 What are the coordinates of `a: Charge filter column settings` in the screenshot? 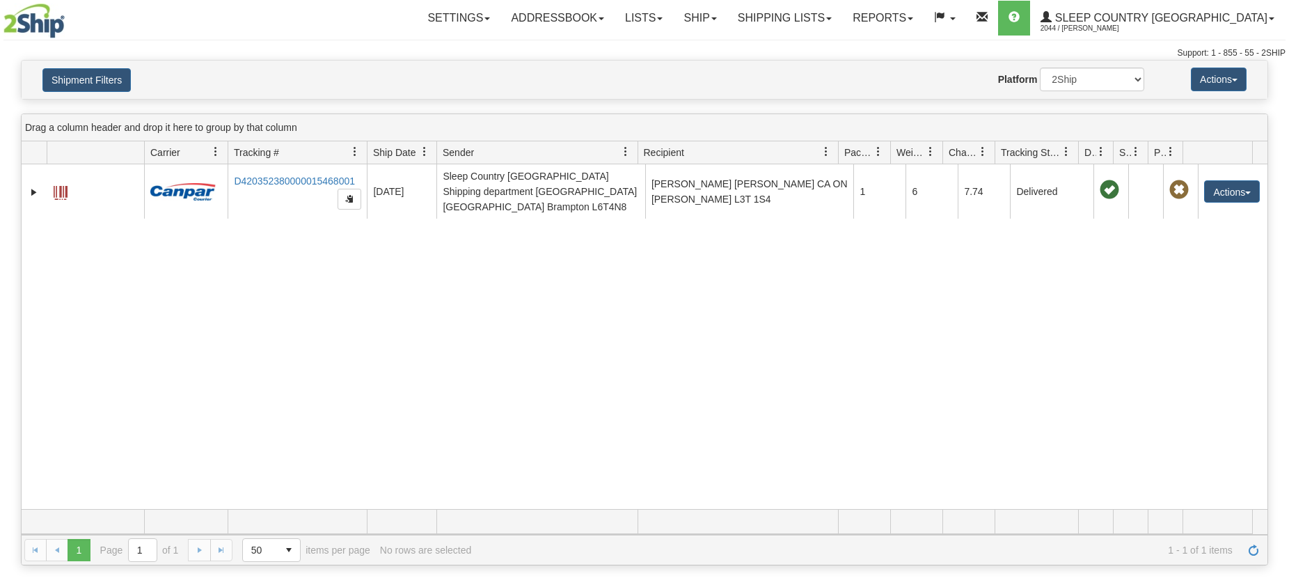 It's located at (983, 152).